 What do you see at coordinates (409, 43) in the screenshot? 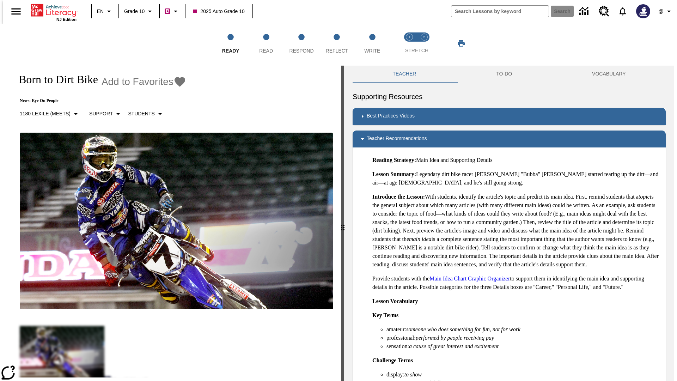
I see `button: Stretch Read step 1 of 2` at bounding box center [409, 43].